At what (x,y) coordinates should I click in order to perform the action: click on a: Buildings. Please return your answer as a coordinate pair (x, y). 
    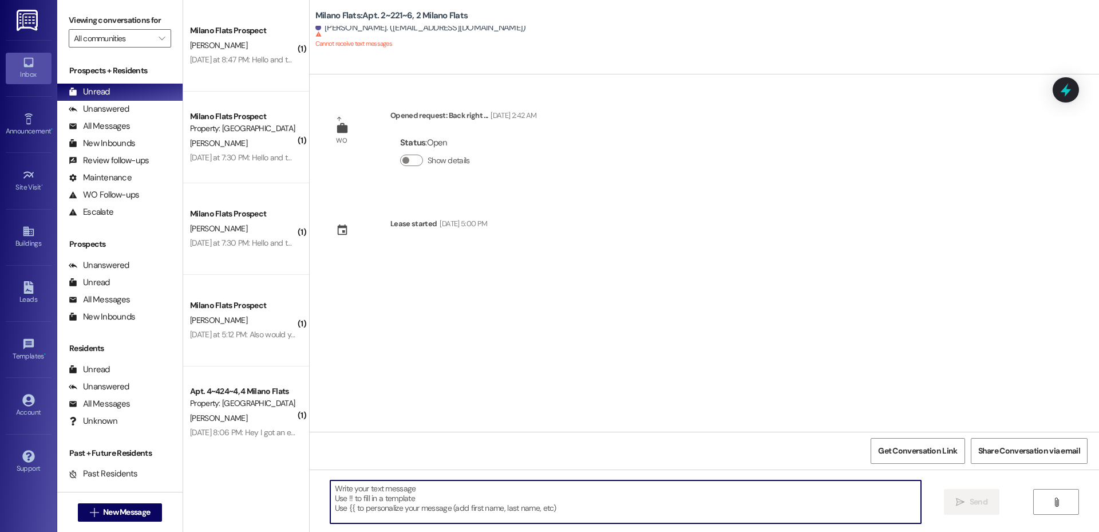
    Looking at the image, I should click on (29, 237).